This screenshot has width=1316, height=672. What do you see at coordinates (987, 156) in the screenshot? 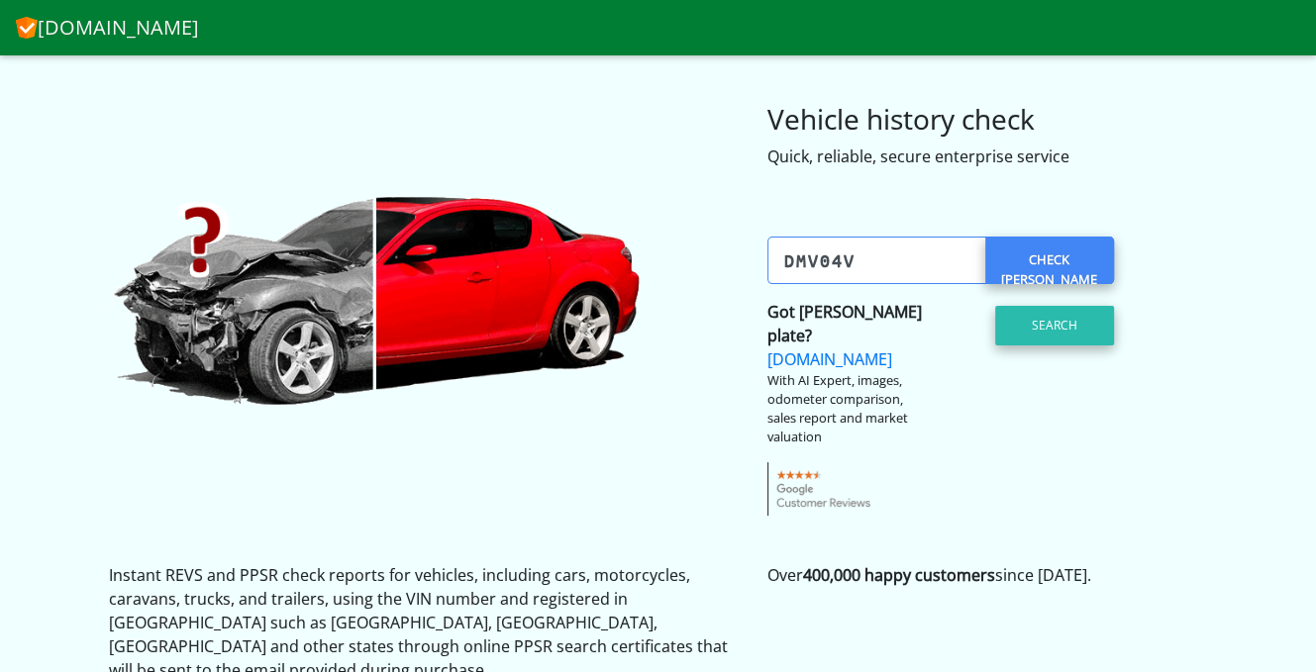
I see `div: Quick, reliable, secure enterprise service` at bounding box center [987, 156].